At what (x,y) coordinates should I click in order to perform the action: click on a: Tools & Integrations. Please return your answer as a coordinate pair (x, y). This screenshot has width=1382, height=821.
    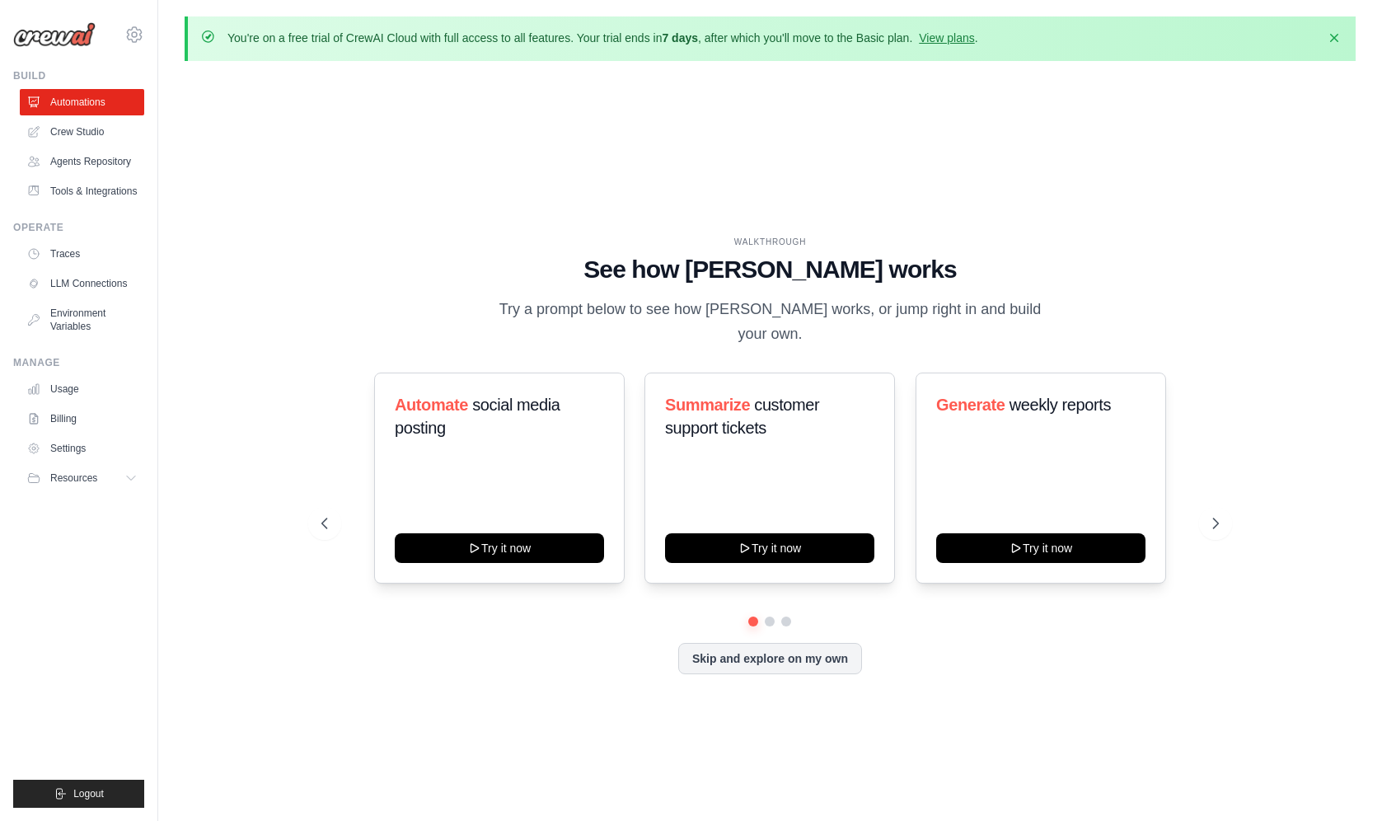
    Looking at the image, I should click on (82, 191).